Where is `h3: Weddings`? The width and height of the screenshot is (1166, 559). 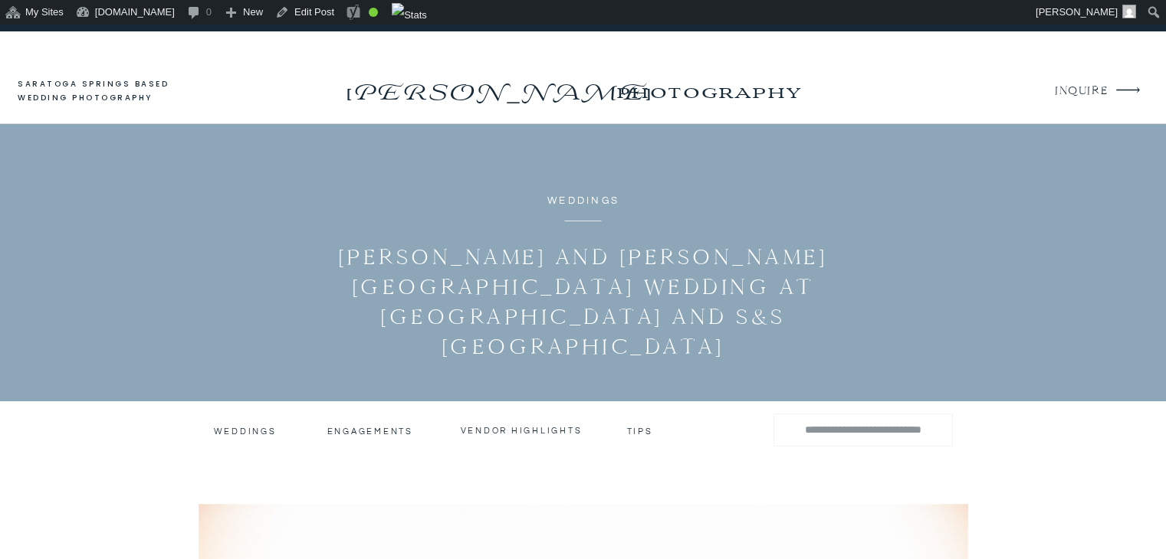 h3: Weddings is located at coordinates (244, 431).